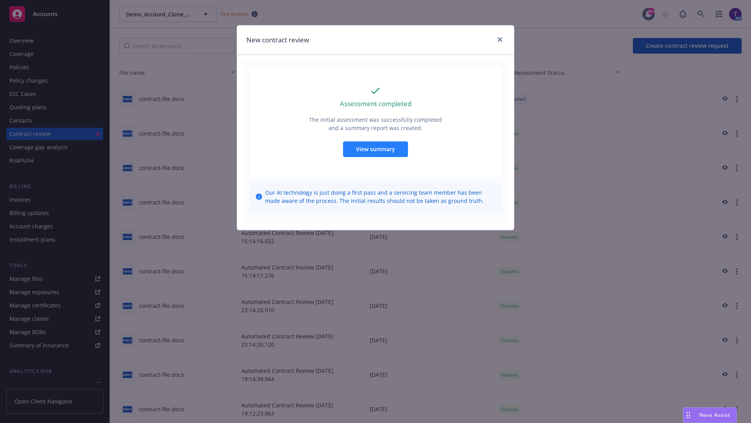 This screenshot has width=751, height=423. What do you see at coordinates (376, 104) in the screenshot?
I see `p: Assessment completed` at bounding box center [376, 104].